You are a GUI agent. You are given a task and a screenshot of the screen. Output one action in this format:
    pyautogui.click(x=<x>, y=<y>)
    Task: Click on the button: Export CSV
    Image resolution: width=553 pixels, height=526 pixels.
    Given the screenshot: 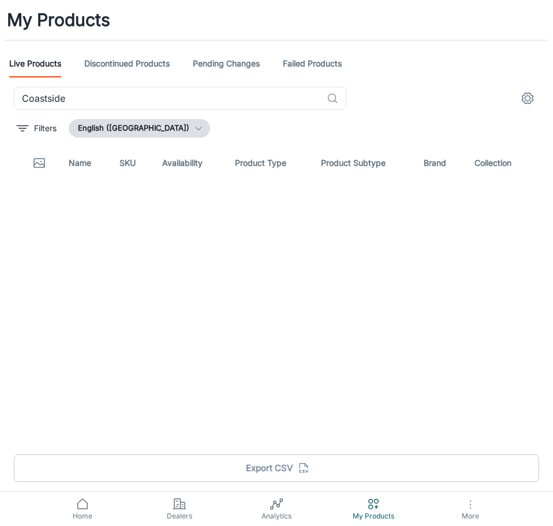 What is the action you would take?
    pyautogui.click(x=277, y=468)
    